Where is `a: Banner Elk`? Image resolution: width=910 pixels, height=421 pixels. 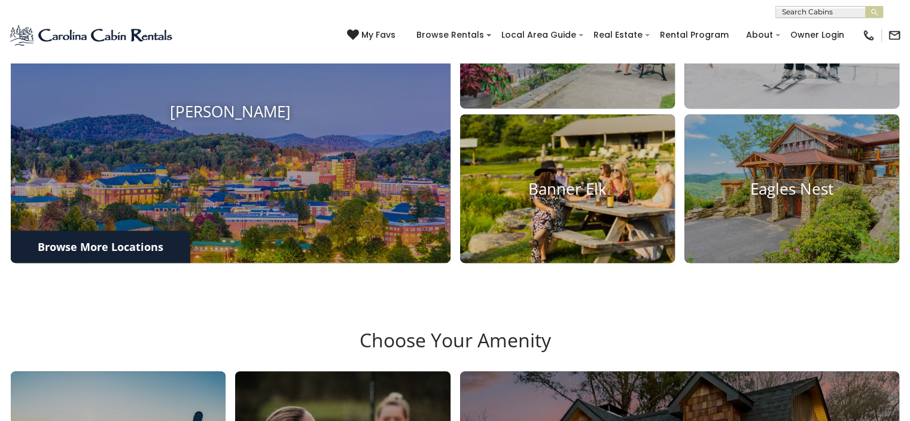 a: Banner Elk is located at coordinates (567, 188).